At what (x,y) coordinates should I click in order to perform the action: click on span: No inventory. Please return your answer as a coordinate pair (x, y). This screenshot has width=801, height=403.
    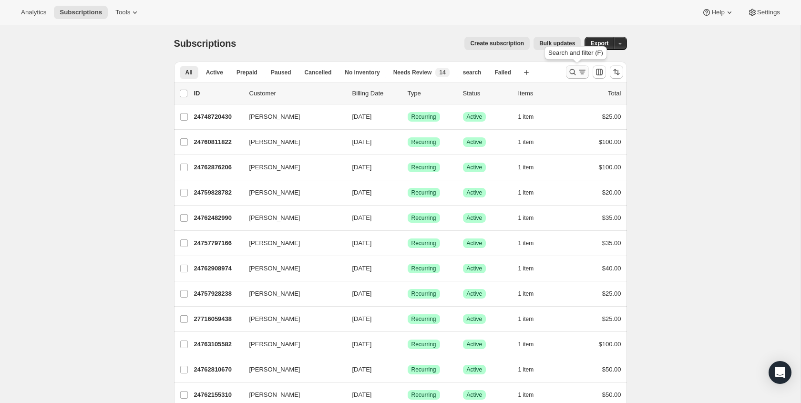
    Looking at the image, I should click on (362, 72).